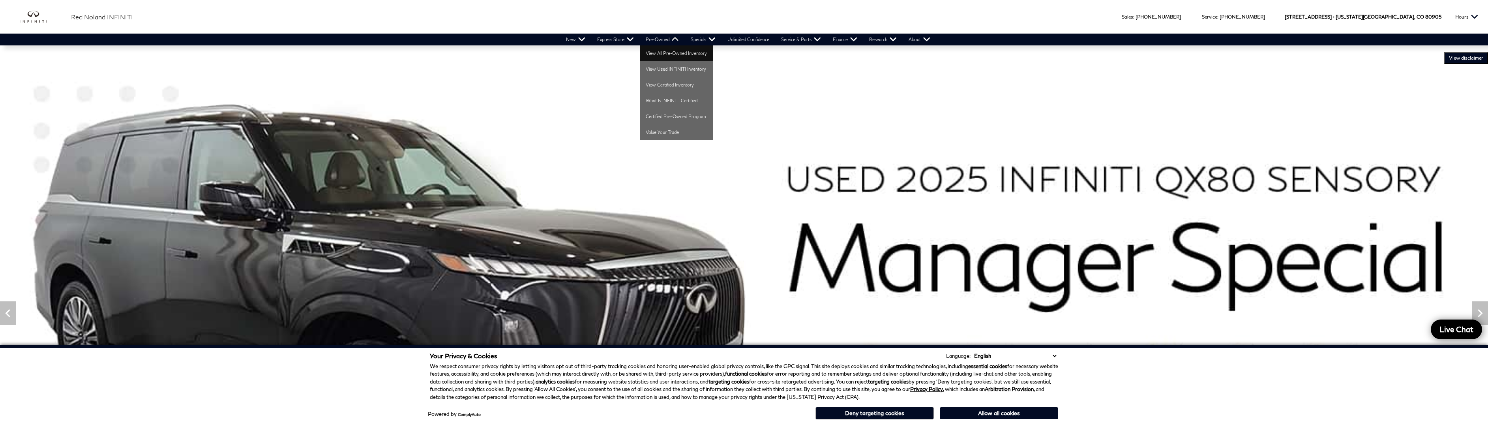 The width and height of the screenshot is (1488, 425). Describe the element at coordinates (1127, 17) in the screenshot. I see `span: Sales` at that location.